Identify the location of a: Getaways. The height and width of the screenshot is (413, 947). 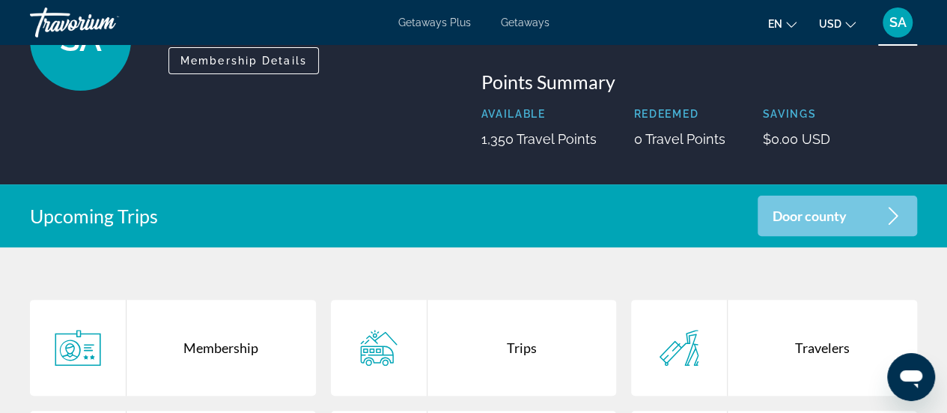
(525, 22).